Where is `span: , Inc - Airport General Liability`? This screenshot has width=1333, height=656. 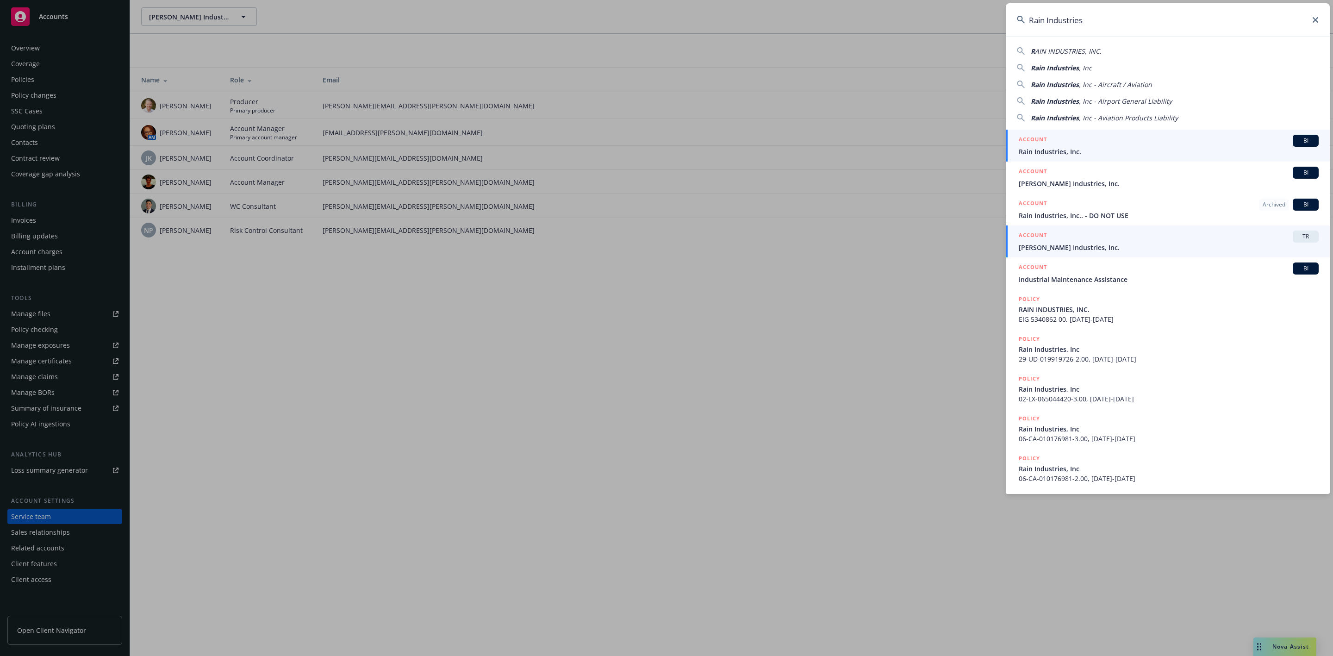
span: , Inc - Airport General Liability is located at coordinates (1125, 101).